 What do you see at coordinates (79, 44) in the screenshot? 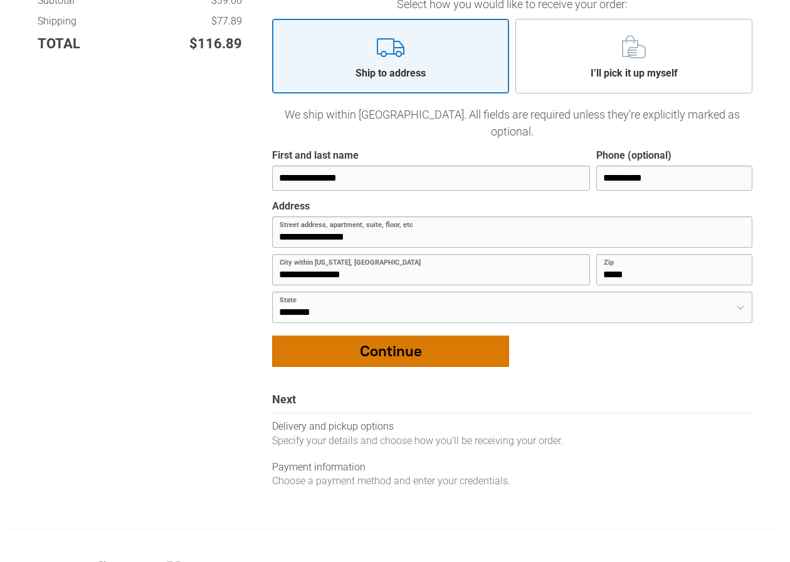
I see `td: Total` at bounding box center [79, 44].